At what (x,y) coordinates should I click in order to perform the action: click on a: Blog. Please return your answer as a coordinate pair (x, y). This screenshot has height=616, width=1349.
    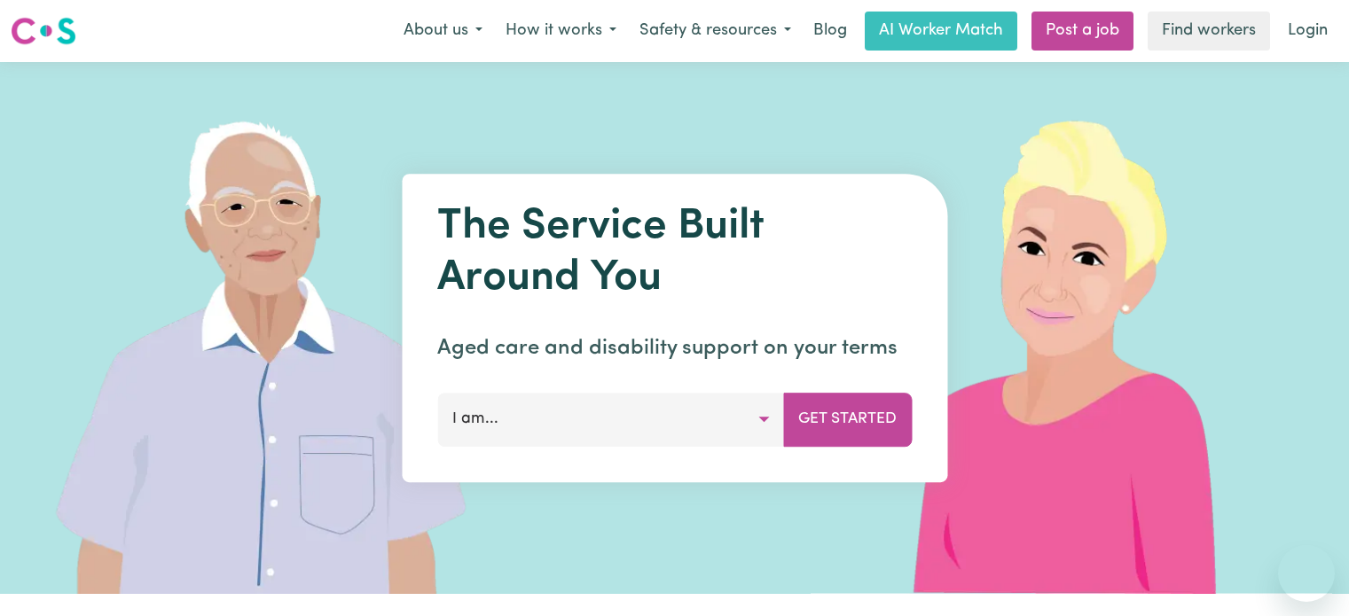
    Looking at the image, I should click on (830, 31).